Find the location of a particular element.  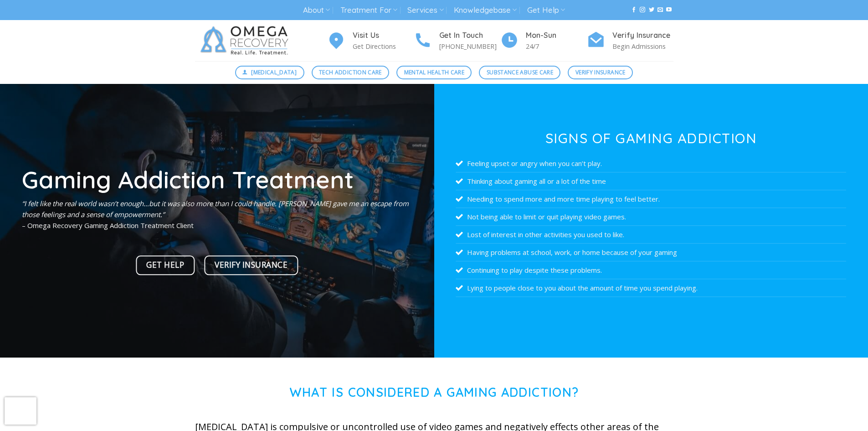

a: Tech Addiction Care is located at coordinates (350, 72).